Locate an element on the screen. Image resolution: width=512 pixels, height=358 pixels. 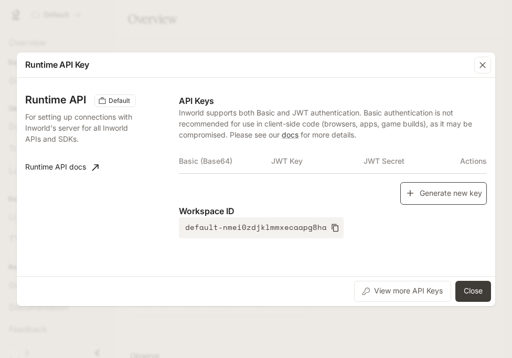
a: Runtime API docs is located at coordinates (62, 167).